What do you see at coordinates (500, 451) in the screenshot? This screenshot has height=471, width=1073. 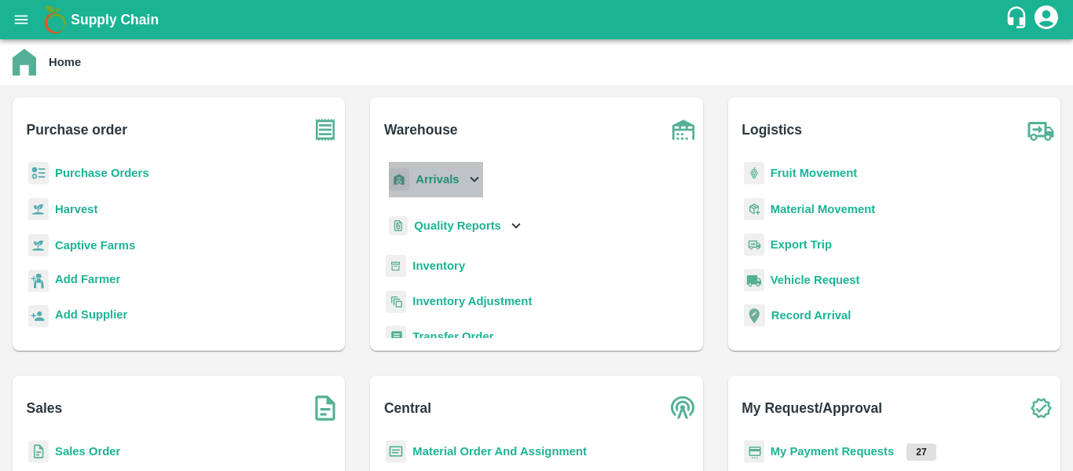 I see `a: Material Order And Assignment` at bounding box center [500, 451].